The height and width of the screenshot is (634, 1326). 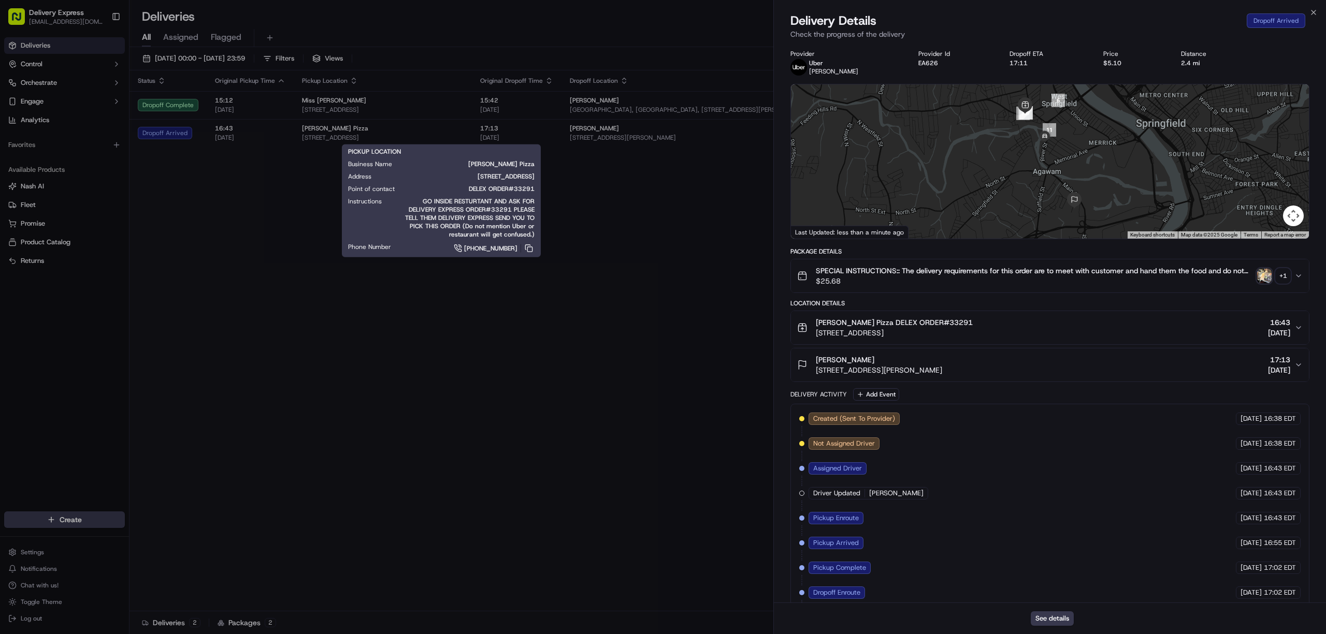 What do you see at coordinates (1293, 216) in the screenshot?
I see `button: Map camera controls` at bounding box center [1293, 216].